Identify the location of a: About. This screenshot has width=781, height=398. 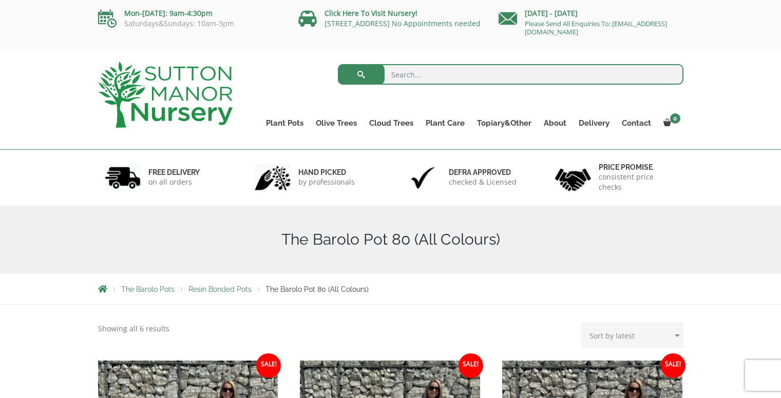
(555, 123).